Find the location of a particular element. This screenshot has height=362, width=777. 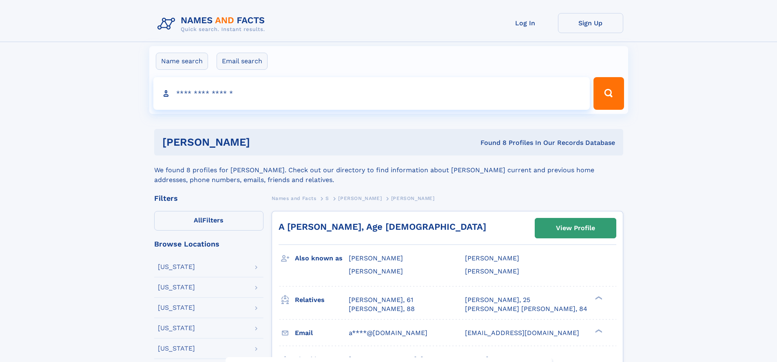

input: search input is located at coordinates (372, 93).